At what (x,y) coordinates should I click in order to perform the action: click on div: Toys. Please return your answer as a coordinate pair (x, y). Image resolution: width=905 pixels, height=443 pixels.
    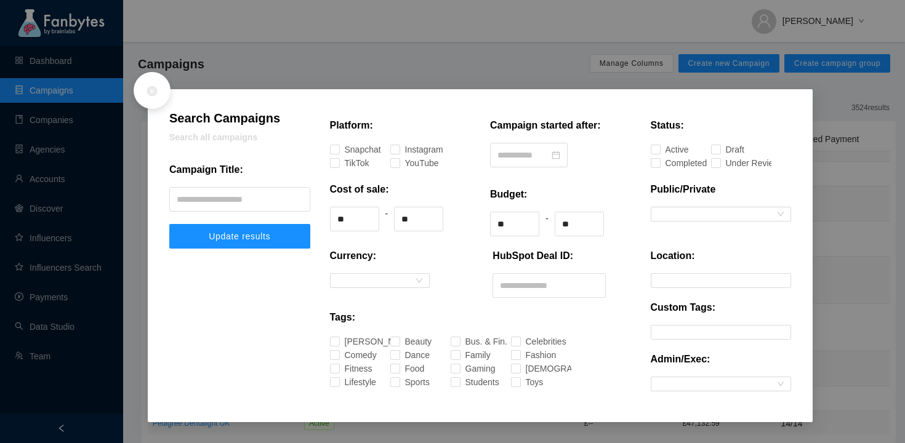
    Looking at the image, I should click on (529, 382).